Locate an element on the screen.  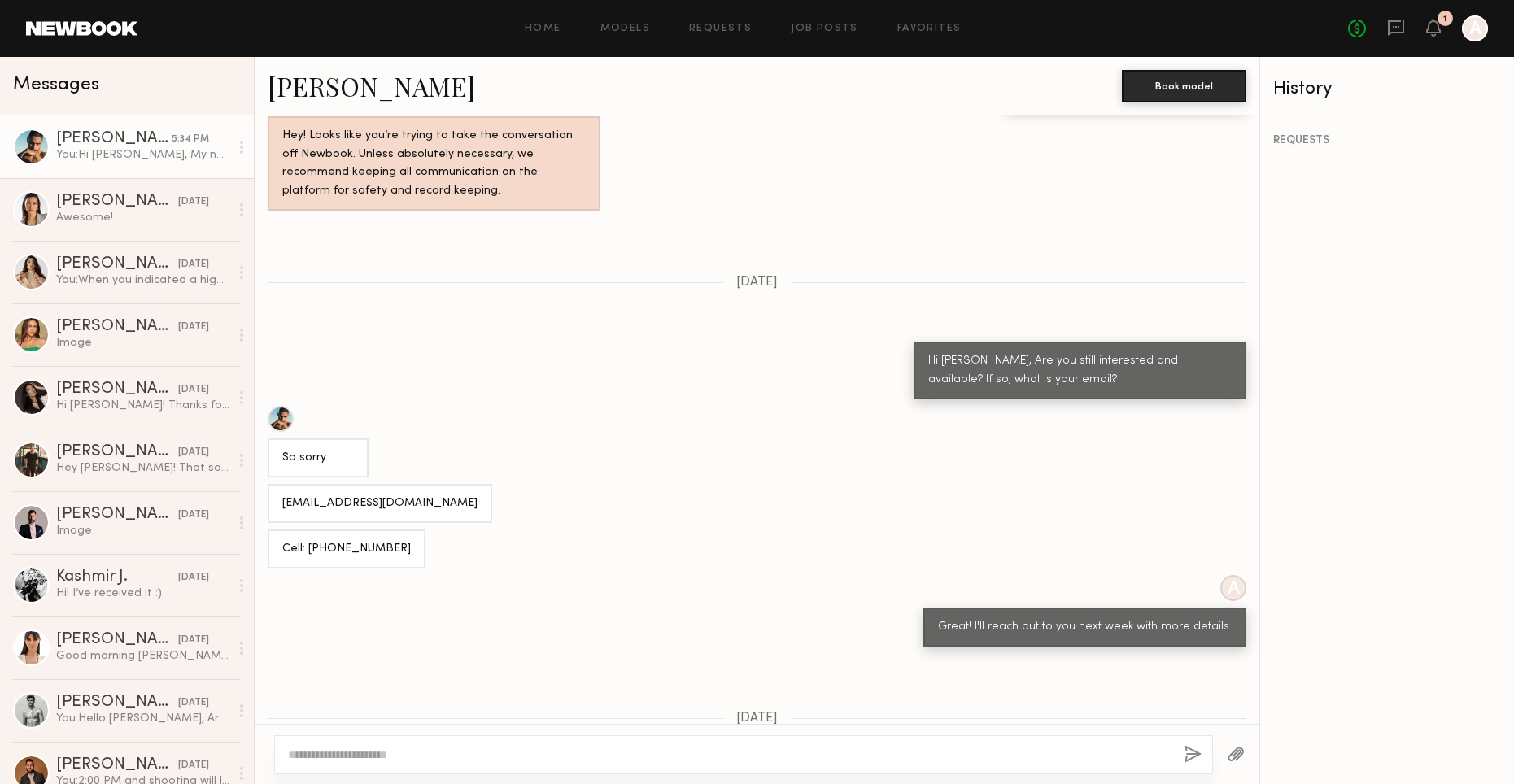
a: Models is located at coordinates (625, 29).